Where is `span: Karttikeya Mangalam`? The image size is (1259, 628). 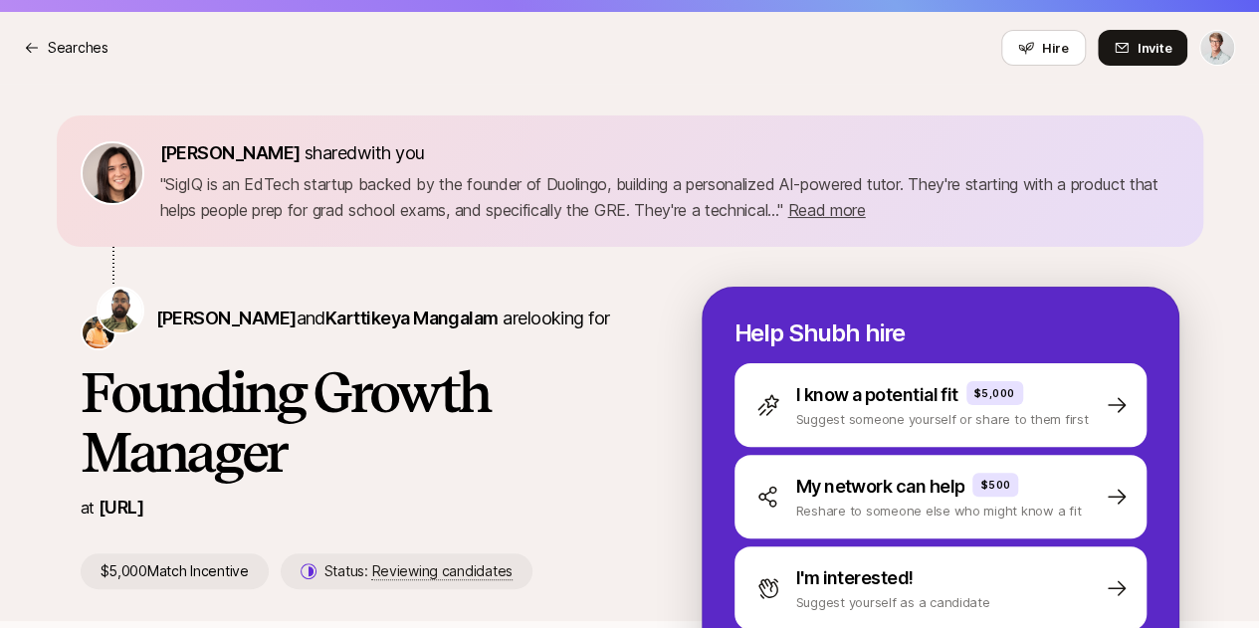 span: Karttikeya Mangalam is located at coordinates (412, 318).